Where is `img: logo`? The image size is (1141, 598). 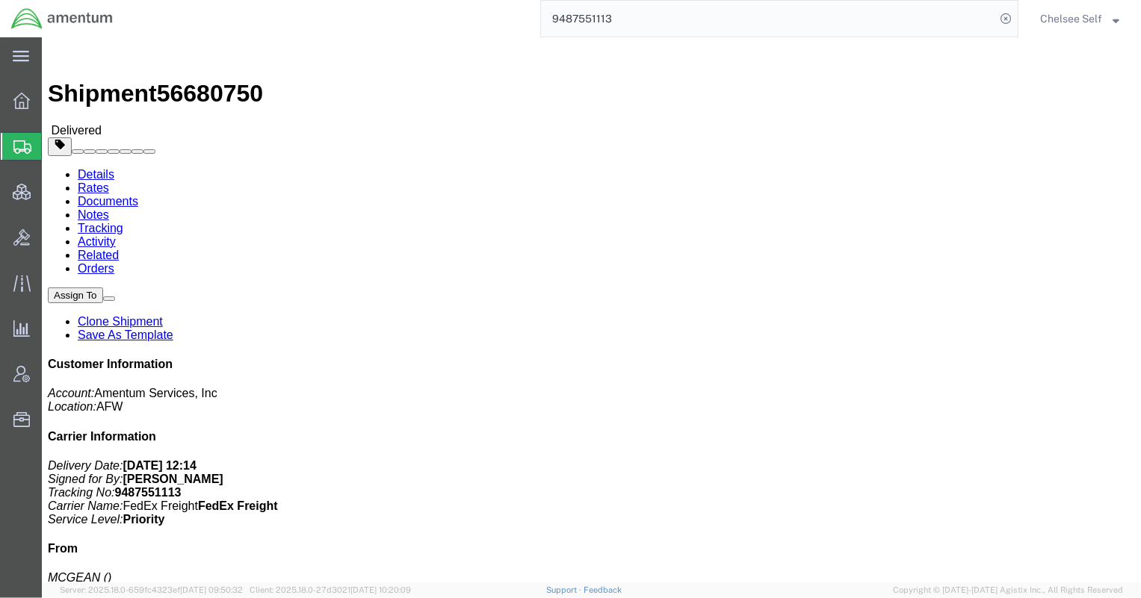 img: logo is located at coordinates (62, 19).